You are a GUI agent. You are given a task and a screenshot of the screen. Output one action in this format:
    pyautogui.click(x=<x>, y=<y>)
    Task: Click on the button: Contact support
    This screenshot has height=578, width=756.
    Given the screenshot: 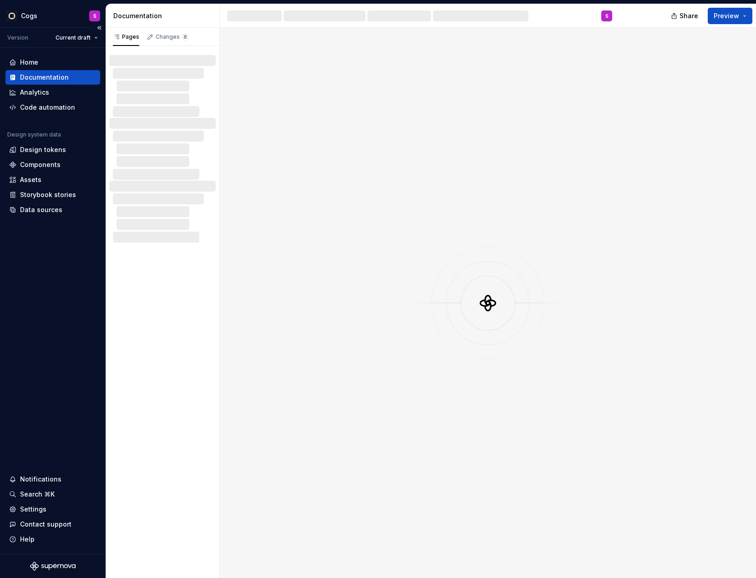 What is the action you would take?
    pyautogui.click(x=53, y=525)
    